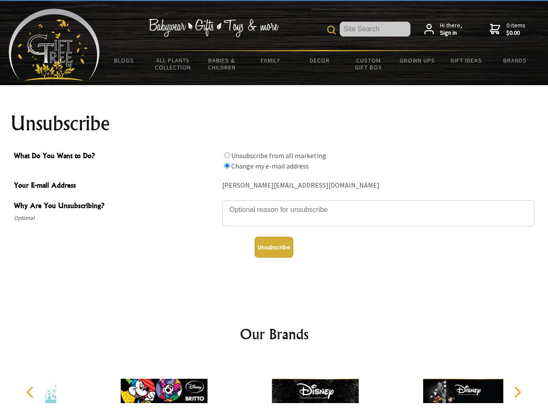 Image resolution: width=548 pixels, height=417 pixels. Describe the element at coordinates (451, 33) in the screenshot. I see `strong: Sign in` at that location.